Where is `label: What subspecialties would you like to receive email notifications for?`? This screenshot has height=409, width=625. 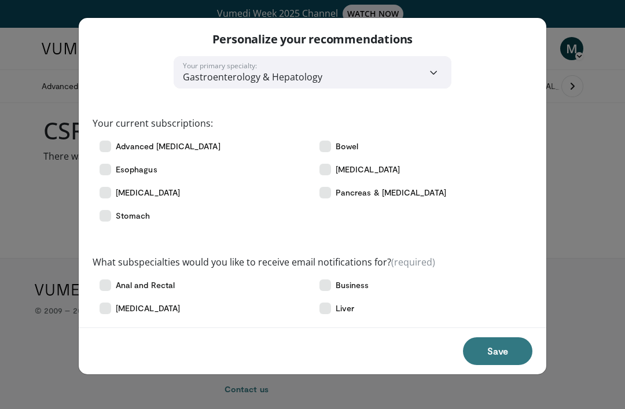 label: What subspecialties would you like to receive email notifications for? is located at coordinates (264, 262).